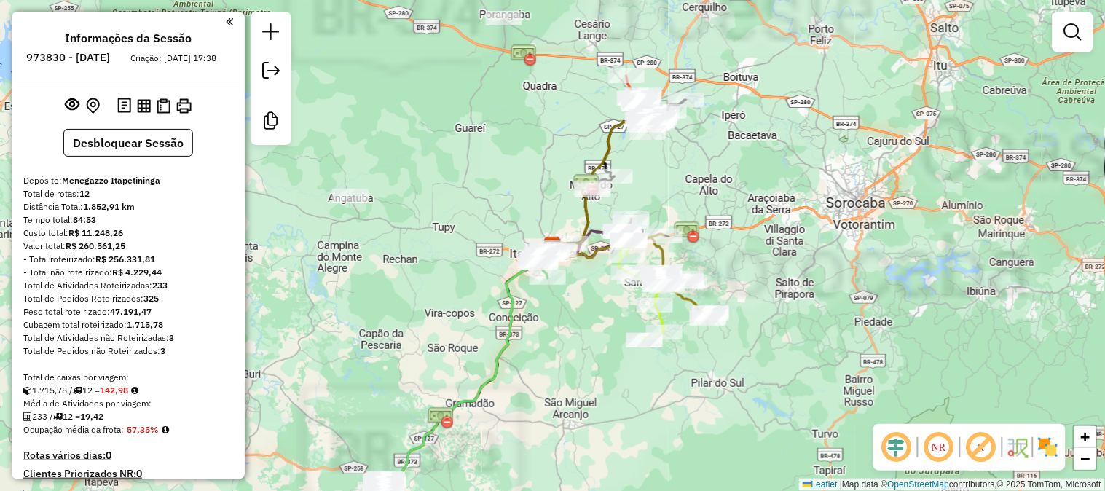 The image size is (1105, 491). What do you see at coordinates (504, 18) in the screenshot?
I see `div: Atividade não roteirizada - CANTINHO DOS AMIGOS` at bounding box center [504, 18].